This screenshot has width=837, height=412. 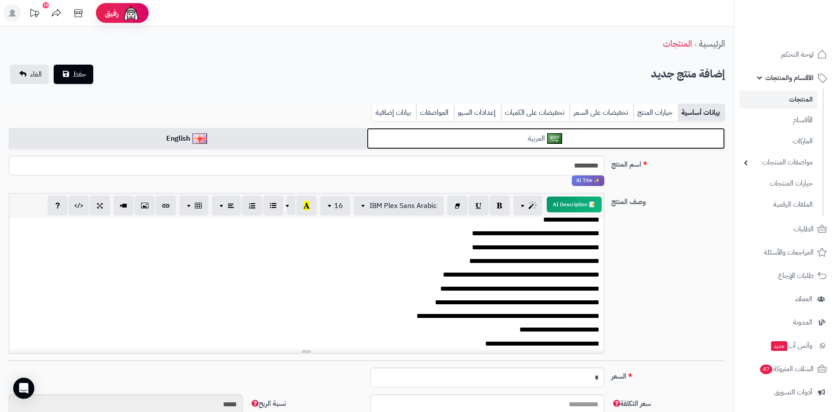 What do you see at coordinates (701, 113) in the screenshot?
I see `a: بيانات أساسية` at bounding box center [701, 113].